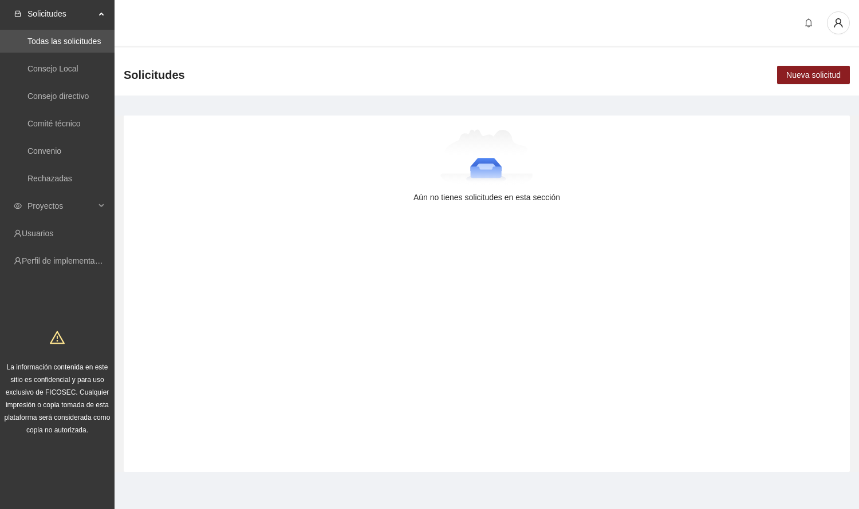 Image resolution: width=859 pixels, height=509 pixels. Describe the element at coordinates (18, 206) in the screenshot. I see `span: eye` at that location.